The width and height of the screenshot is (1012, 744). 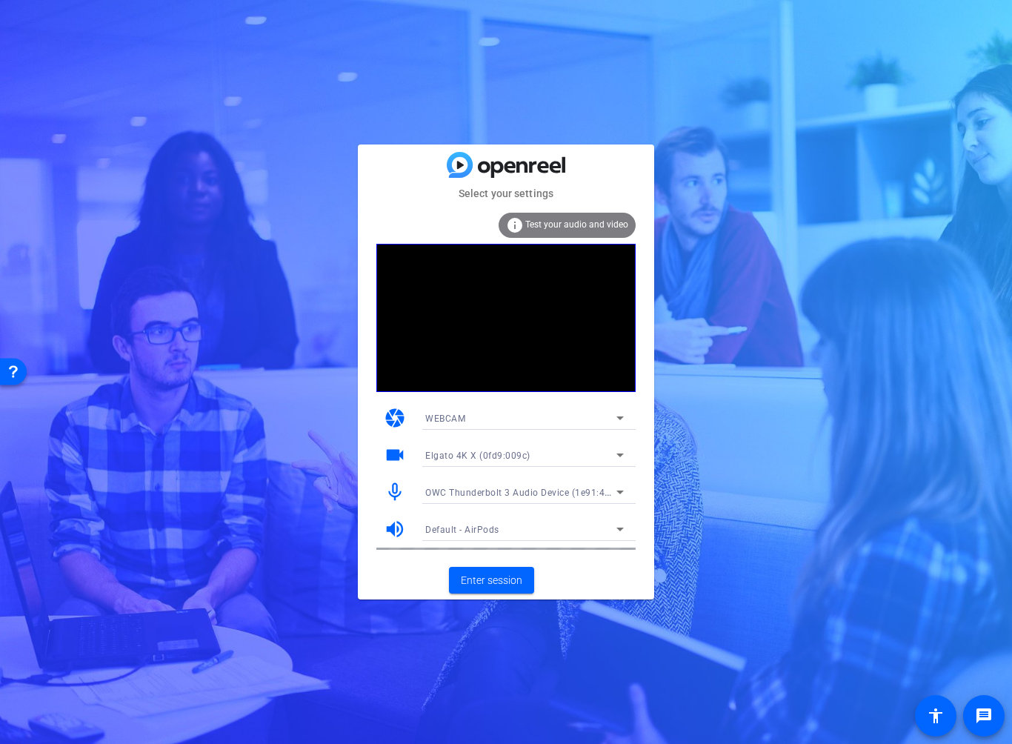 I want to click on img: blue-gradient.svg, so click(x=506, y=164).